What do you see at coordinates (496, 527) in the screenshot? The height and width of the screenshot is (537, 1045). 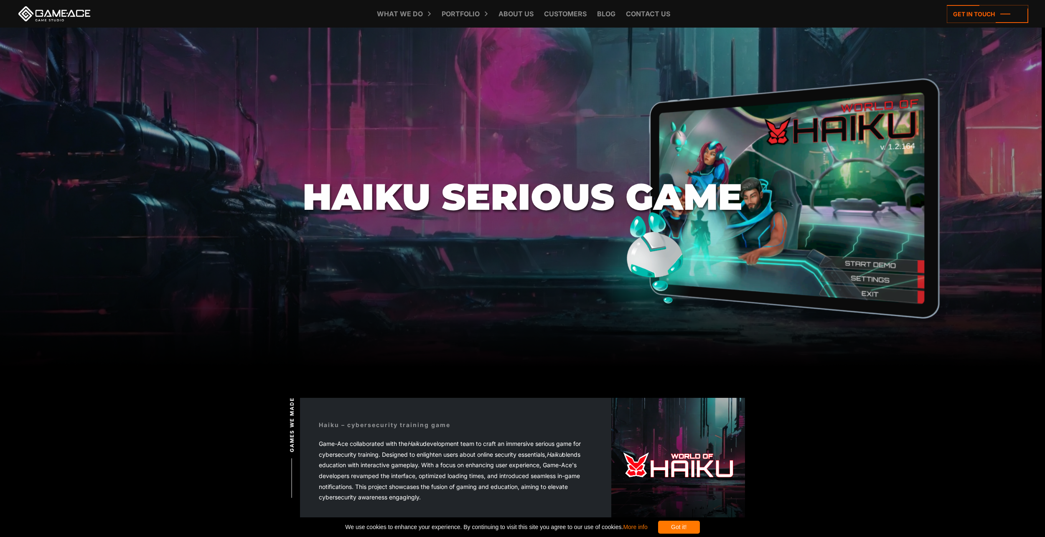 I see `span: We use cookies to enhance your experience. By continuing to visit this site you agree to our use ...` at bounding box center [496, 527].